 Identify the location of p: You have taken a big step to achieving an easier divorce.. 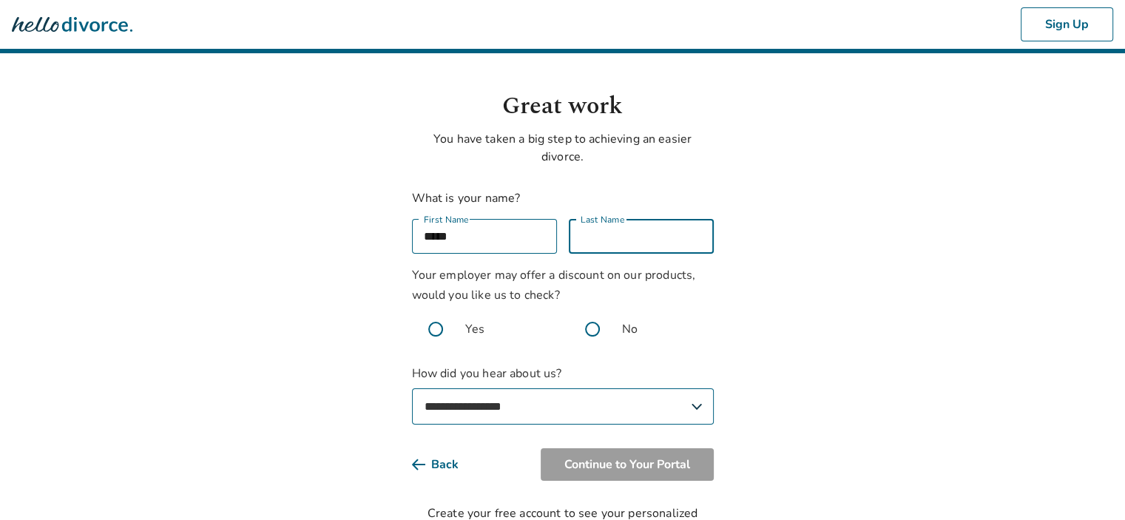
(563, 148).